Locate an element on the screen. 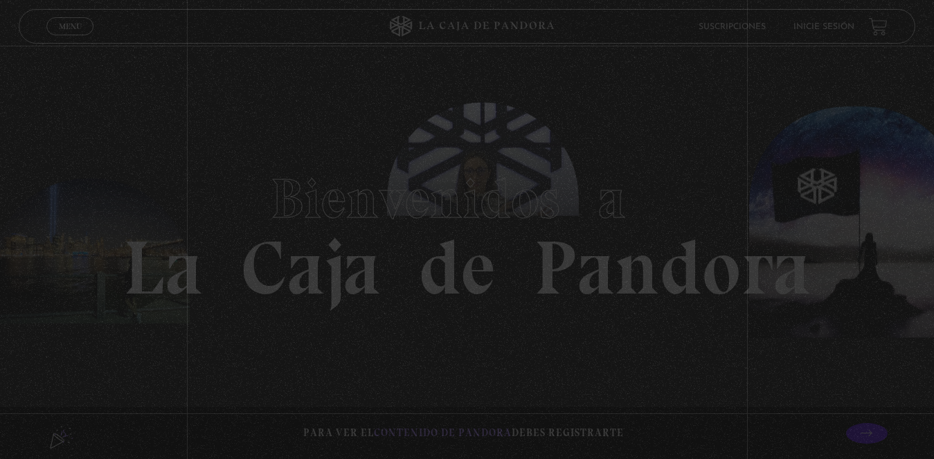  p: Para ver el debes registrarte is located at coordinates (463, 433).